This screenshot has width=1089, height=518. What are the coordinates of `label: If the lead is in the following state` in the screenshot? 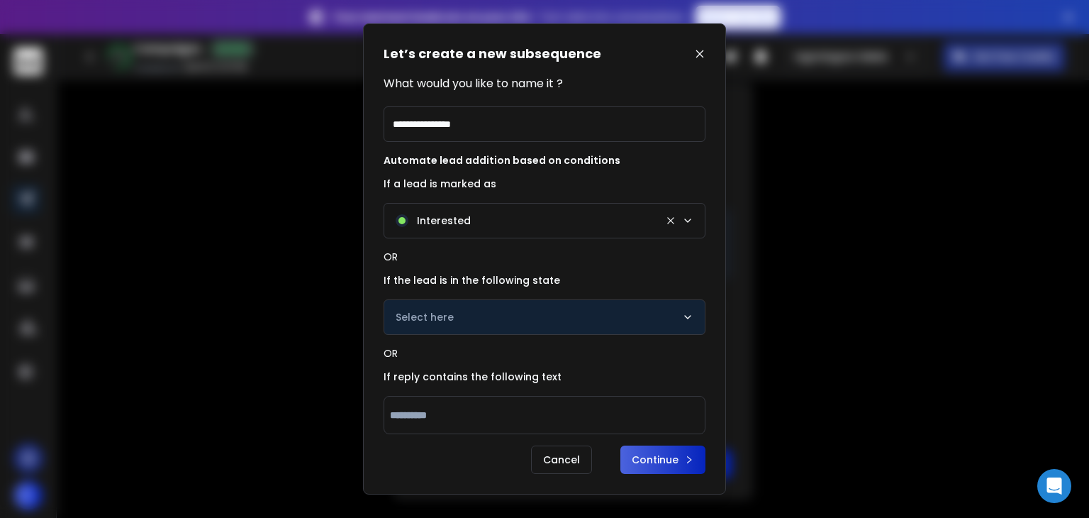 It's located at (545, 280).